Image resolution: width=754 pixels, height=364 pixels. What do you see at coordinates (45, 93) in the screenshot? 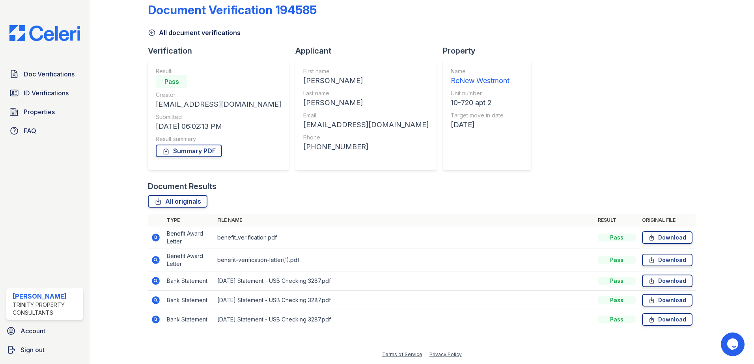
I see `a: ID Verifications` at bounding box center [45, 93].